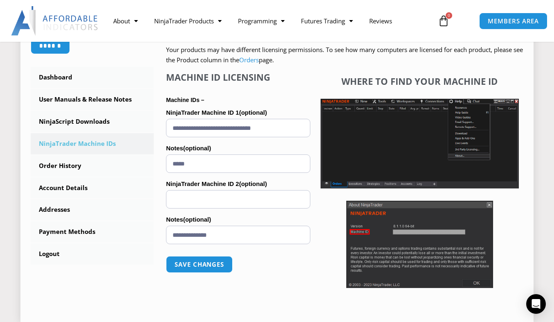 The image size is (554, 322). I want to click on span: 0, so click(449, 16).